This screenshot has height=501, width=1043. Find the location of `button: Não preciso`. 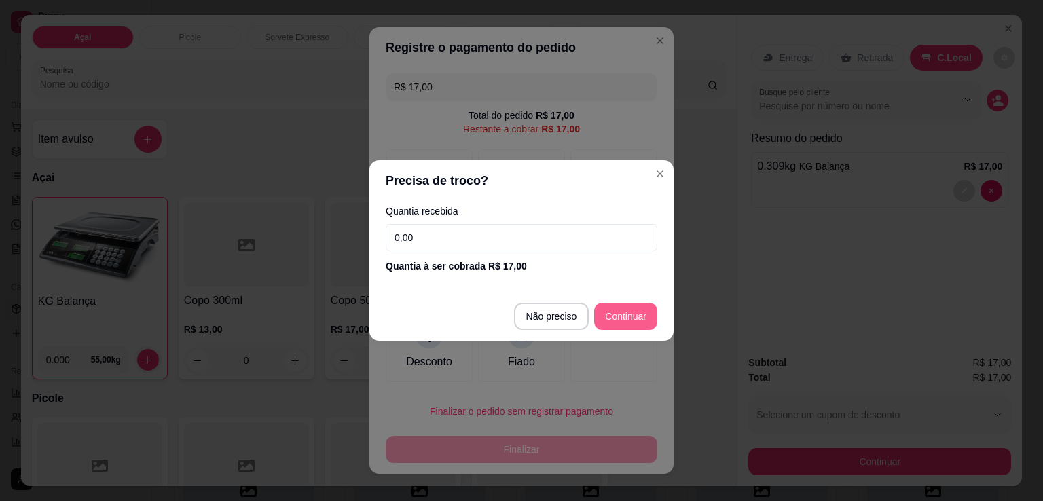

button: Não preciso is located at coordinates (551, 316).